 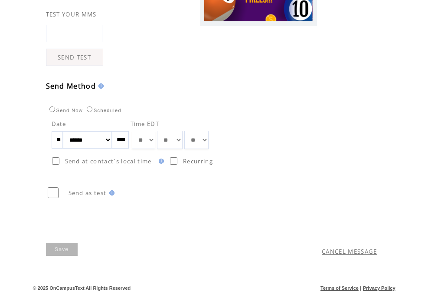 I want to click on a: Privacy Policy, so click(x=379, y=288).